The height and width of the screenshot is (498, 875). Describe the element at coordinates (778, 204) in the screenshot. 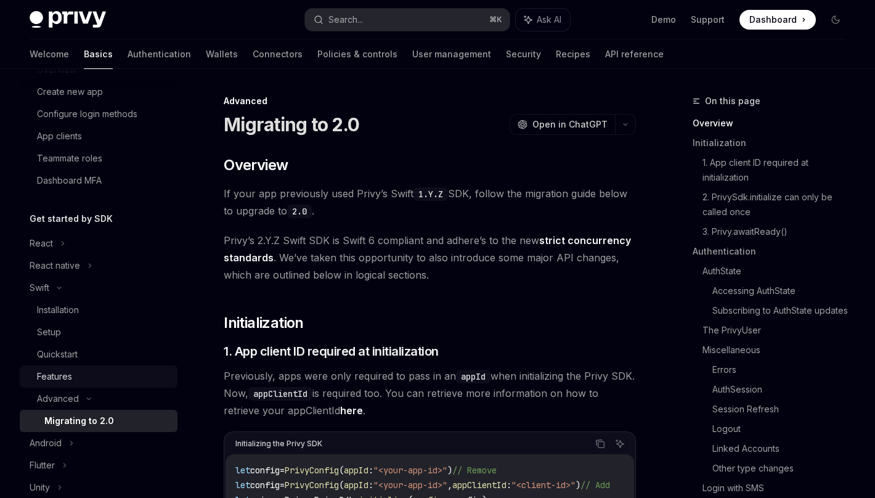

I see `a: 2. PrivySdk.initialize can only be called once` at that location.